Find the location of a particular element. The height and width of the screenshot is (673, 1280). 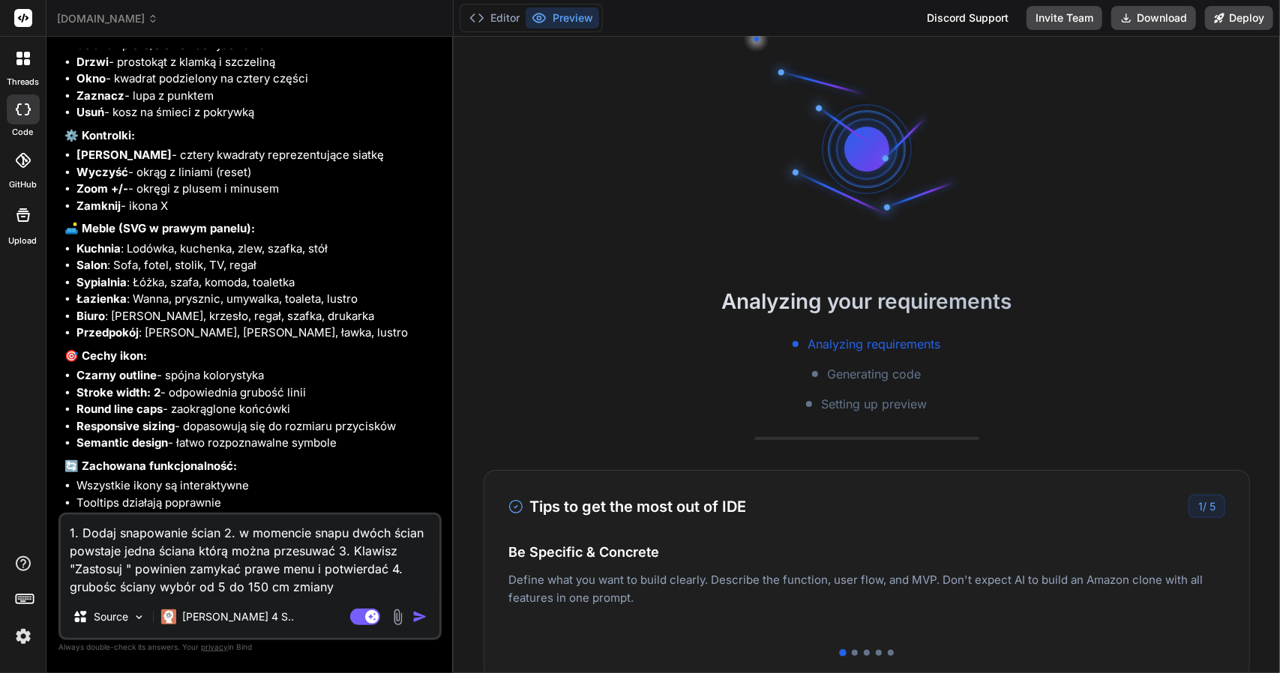

img: settings is located at coordinates (23, 637).